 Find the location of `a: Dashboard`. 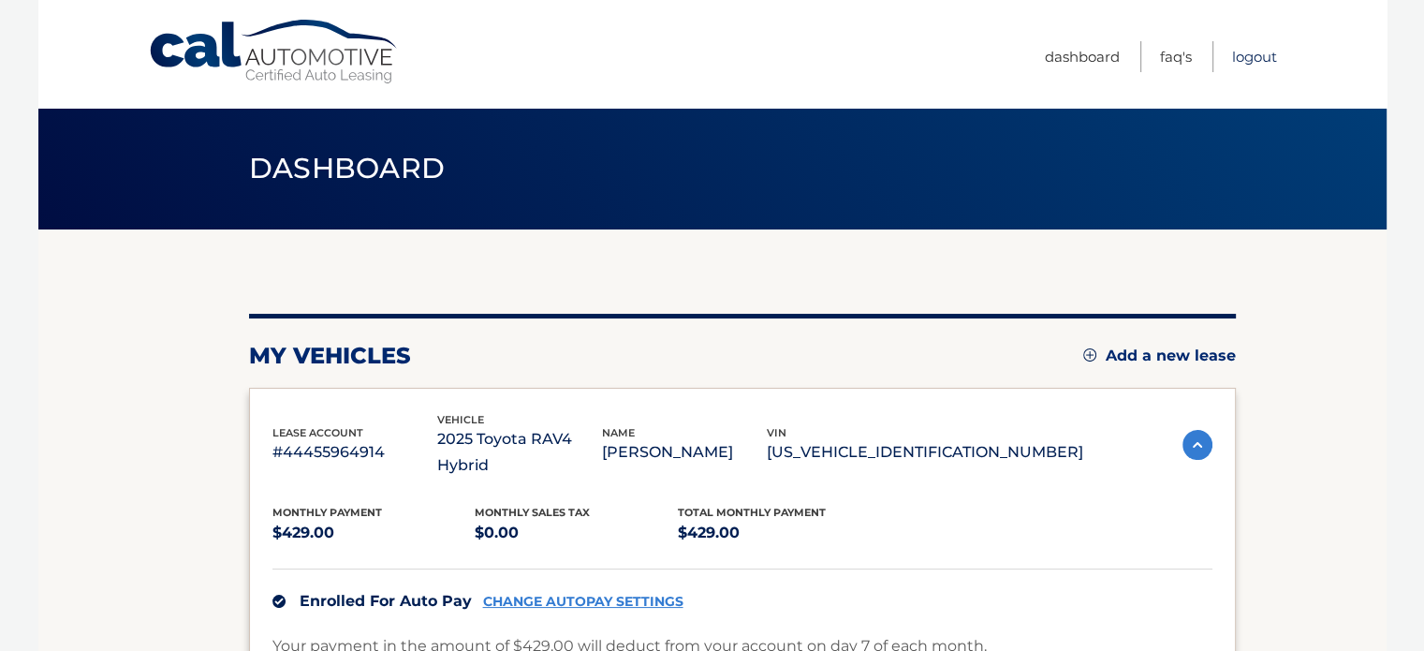

a: Dashboard is located at coordinates (1083, 56).